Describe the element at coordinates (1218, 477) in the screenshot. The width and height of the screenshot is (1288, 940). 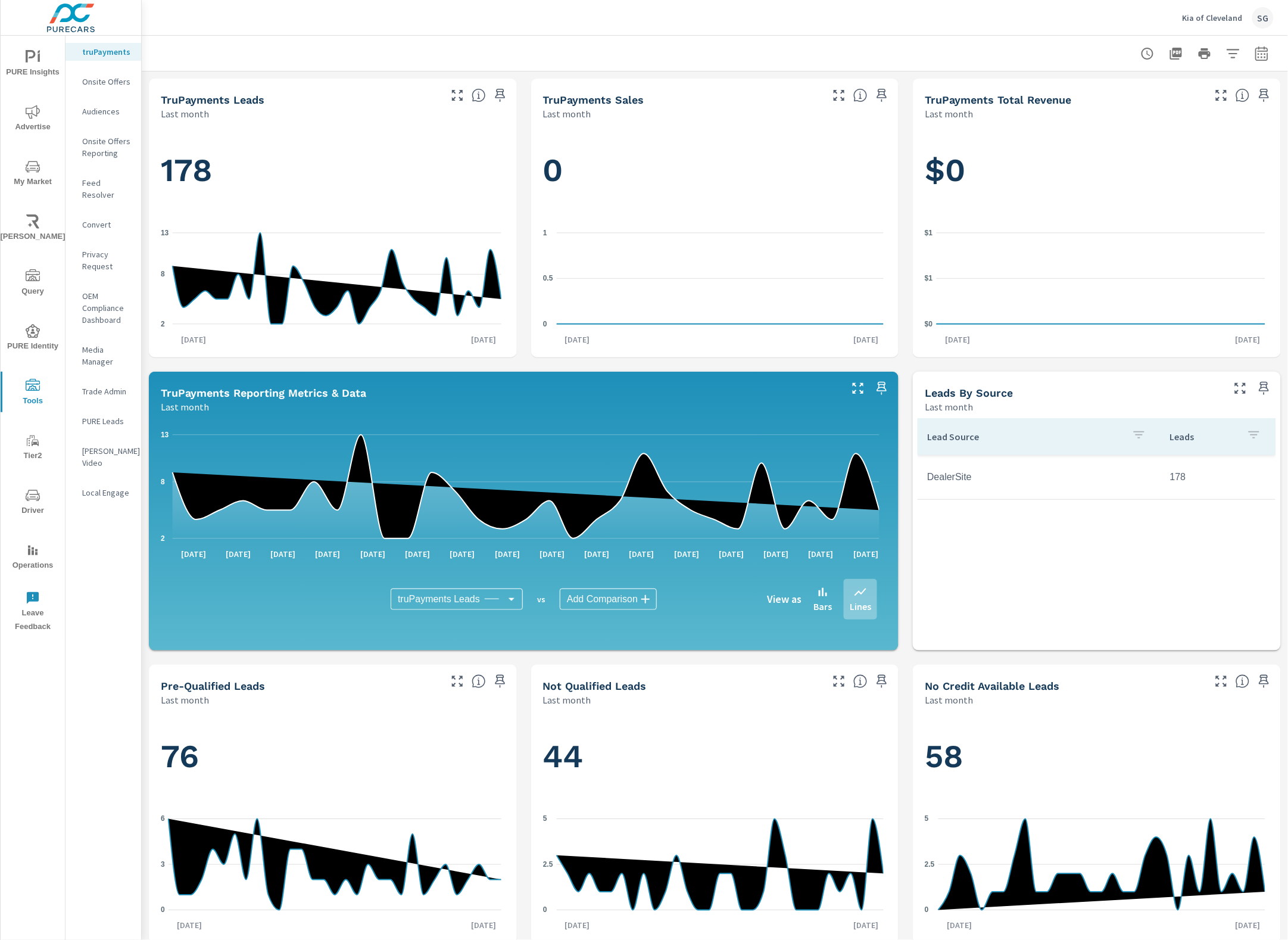
I see `td: 178` at that location.